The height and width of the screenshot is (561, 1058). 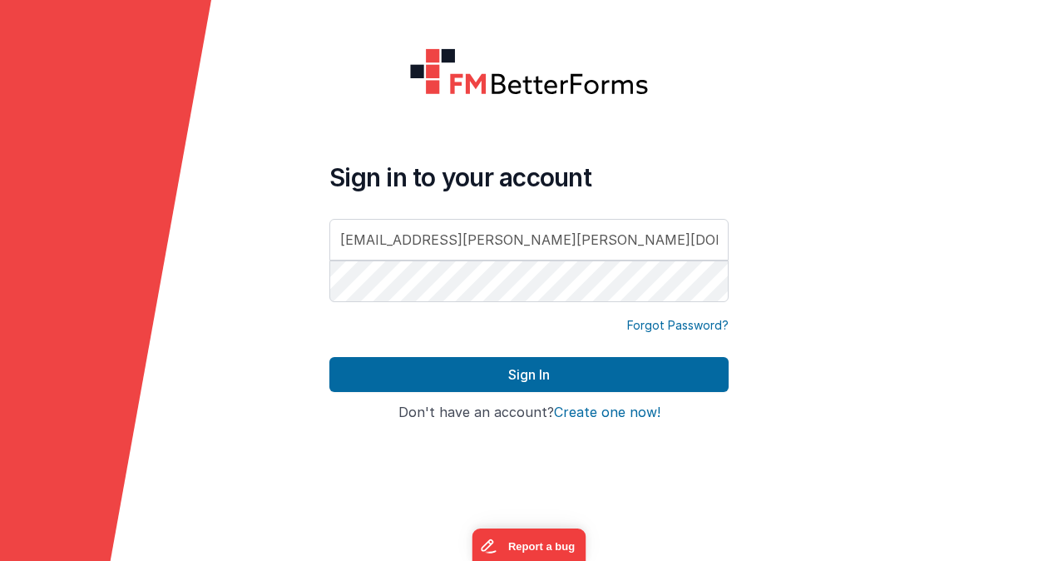 I want to click on h4: Sign in to your account, so click(x=529, y=177).